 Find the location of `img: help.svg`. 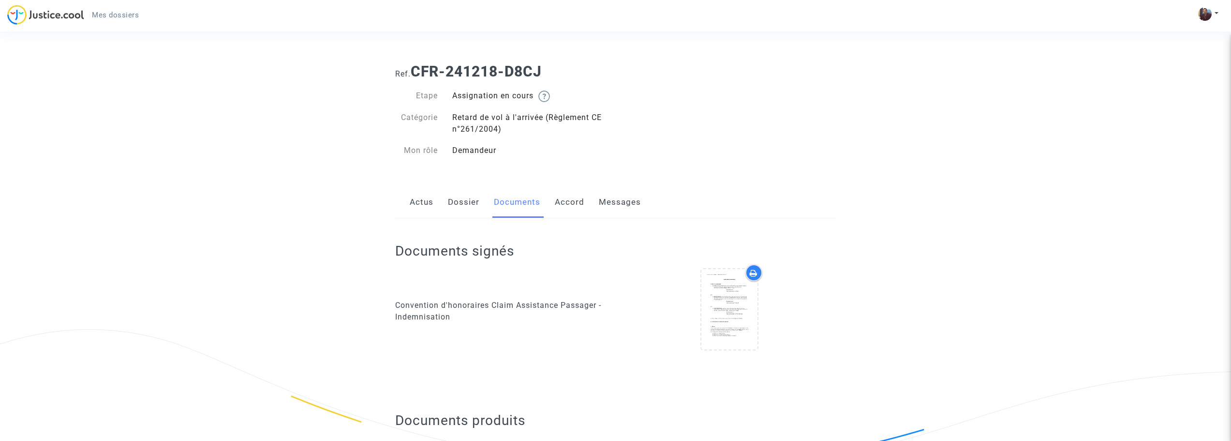

img: help.svg is located at coordinates (544, 96).